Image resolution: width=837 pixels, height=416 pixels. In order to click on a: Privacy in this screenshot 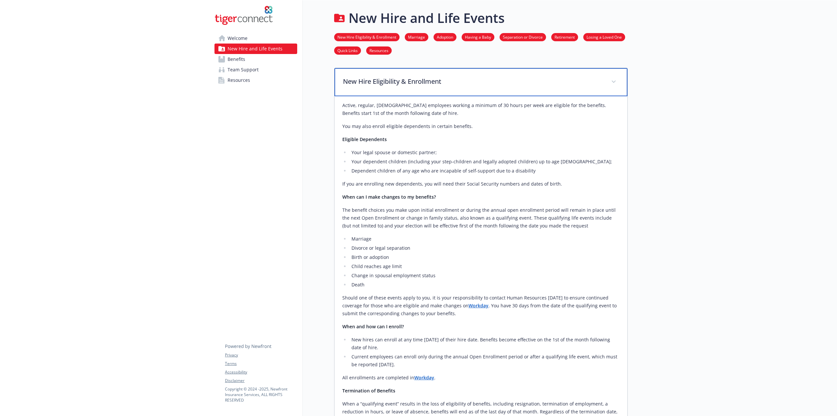, I will do `click(261, 355)`.